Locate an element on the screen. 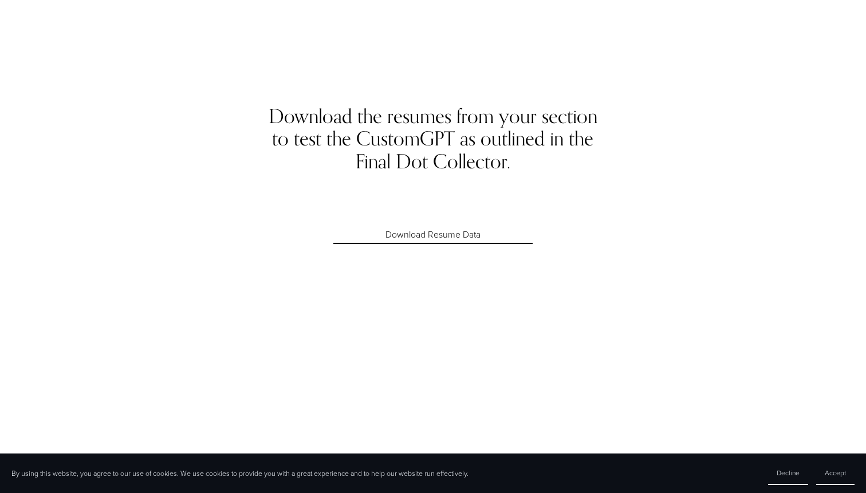 This screenshot has height=493, width=866. button: Accept is located at coordinates (835, 473).